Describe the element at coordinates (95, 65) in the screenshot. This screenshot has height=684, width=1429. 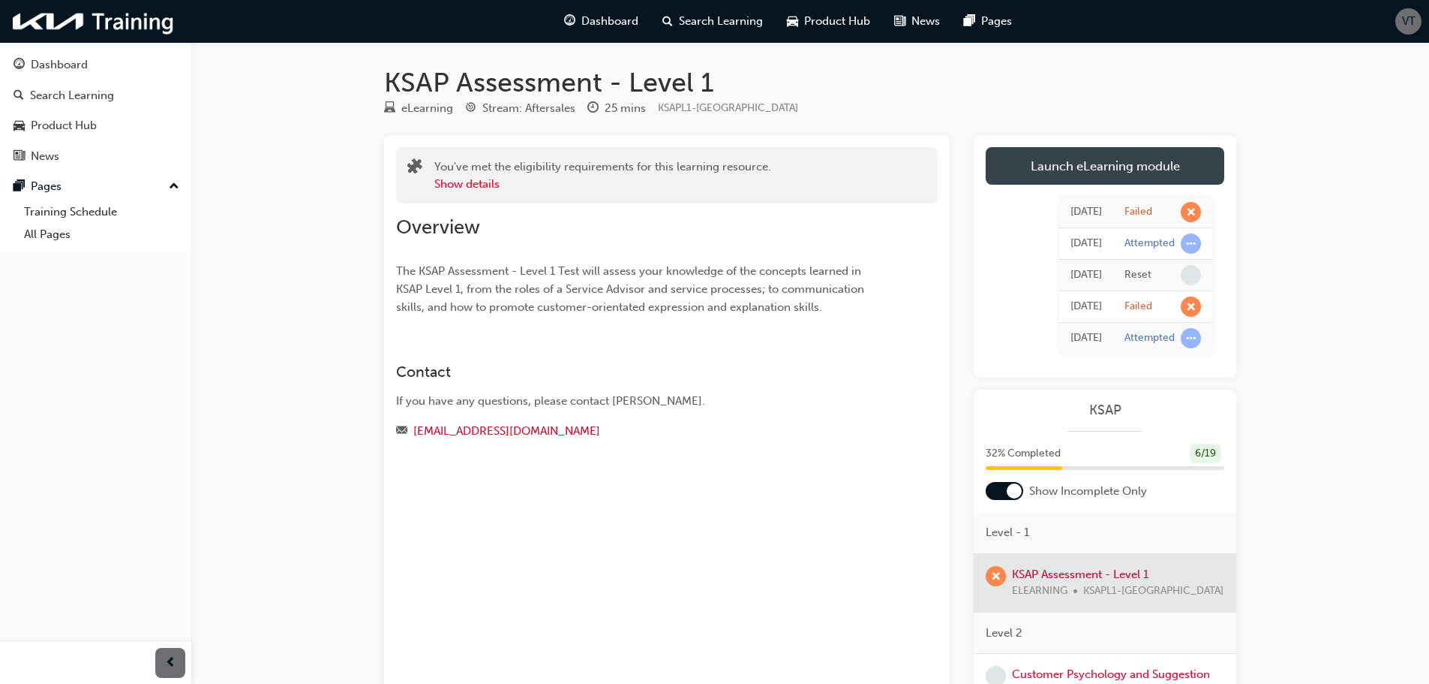
I see `a: Dashboard` at that location.